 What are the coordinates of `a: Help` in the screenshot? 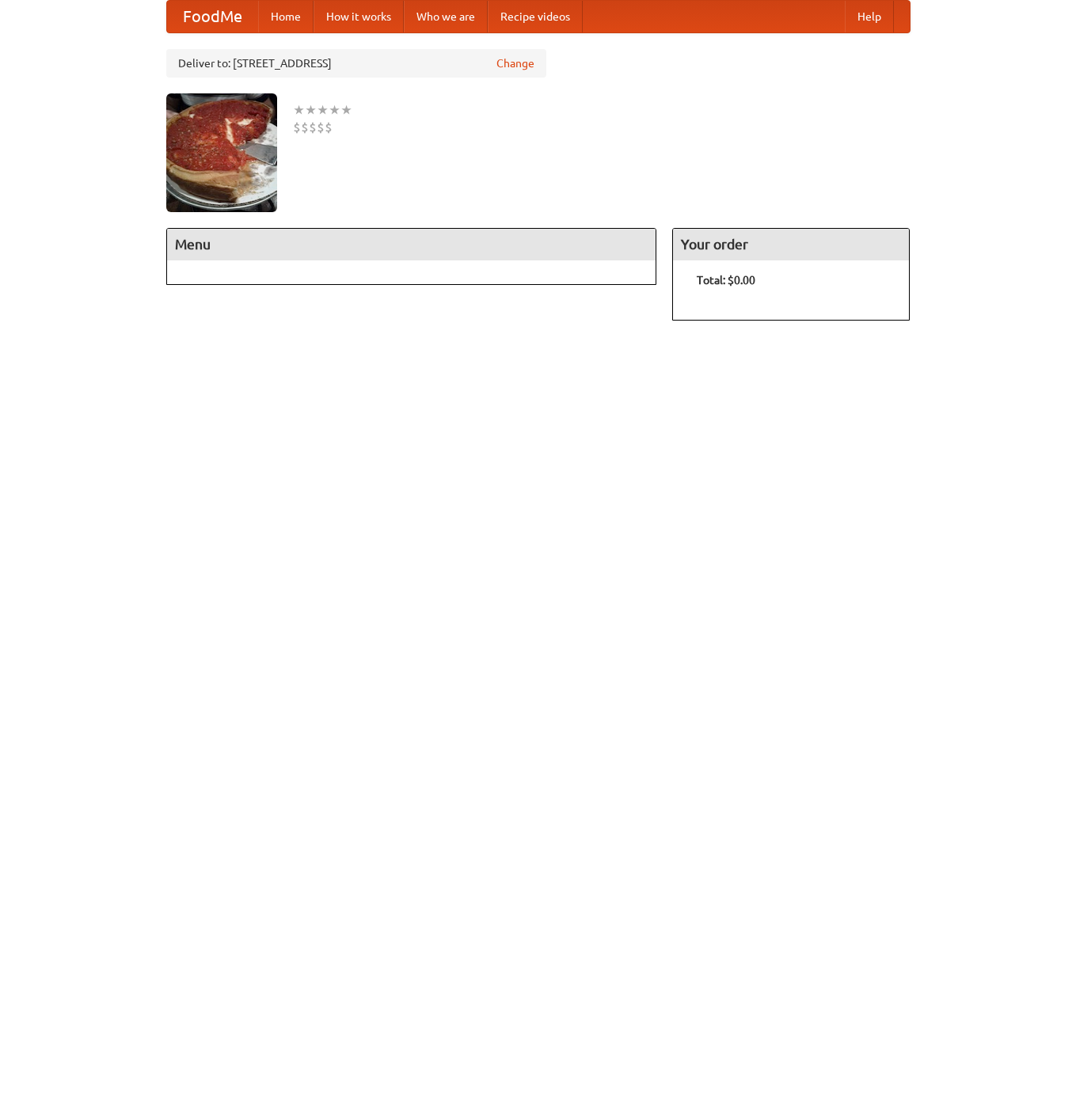 It's located at (869, 16).